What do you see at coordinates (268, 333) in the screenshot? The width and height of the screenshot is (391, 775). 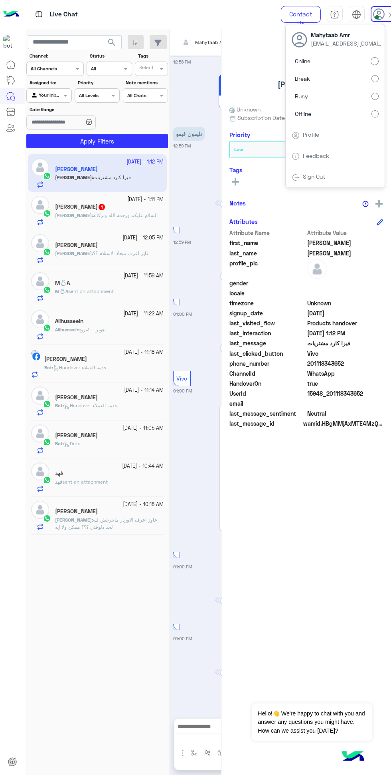 I see `span: last_interaction` at bounding box center [268, 333].